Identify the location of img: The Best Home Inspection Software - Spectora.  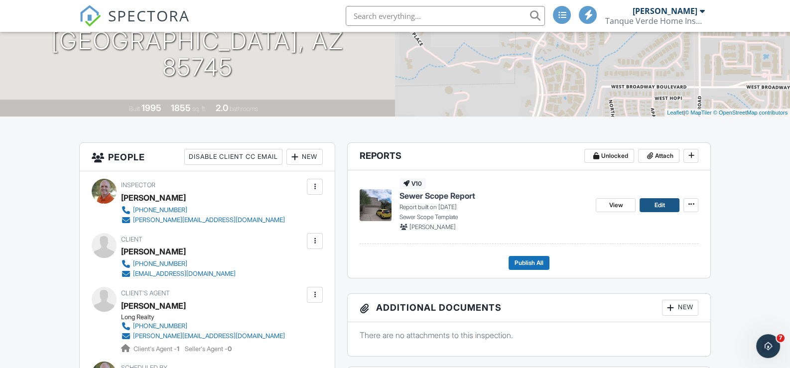
(90, 16).